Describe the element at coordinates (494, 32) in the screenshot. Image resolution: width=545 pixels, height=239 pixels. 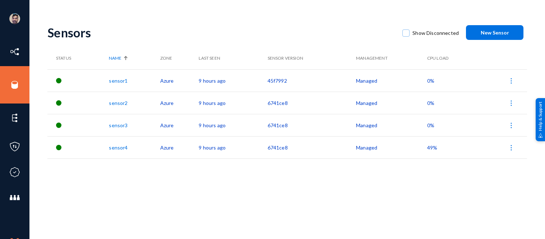
I see `button: New Sensor` at that location.